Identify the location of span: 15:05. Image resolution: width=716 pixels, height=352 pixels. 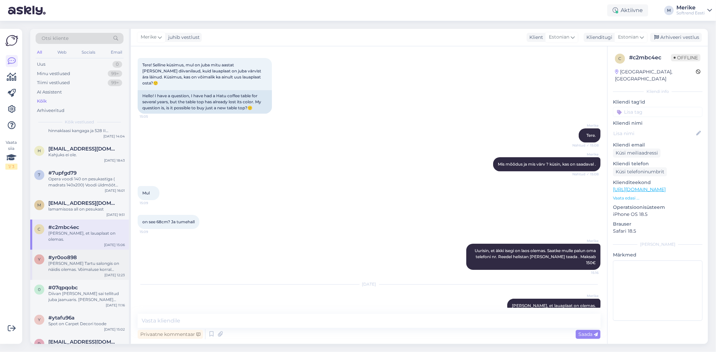
(152, 116).